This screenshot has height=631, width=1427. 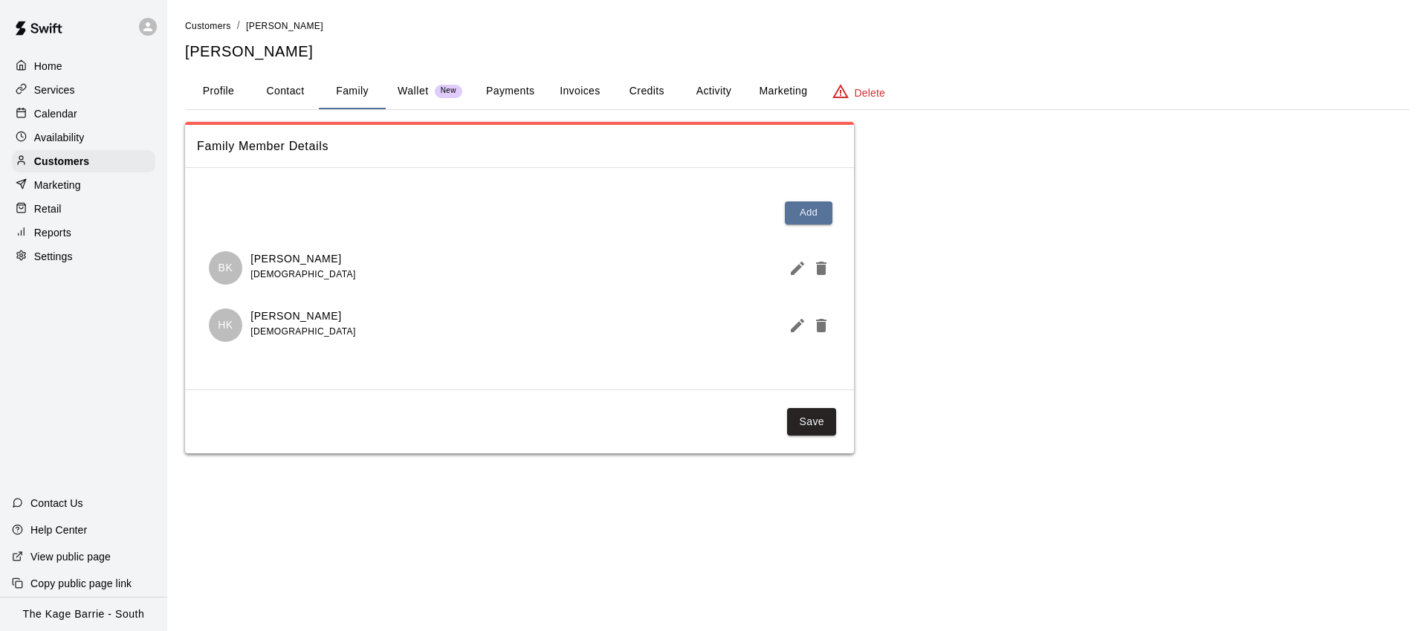 What do you see at coordinates (48, 209) in the screenshot?
I see `p: Retail` at bounding box center [48, 209].